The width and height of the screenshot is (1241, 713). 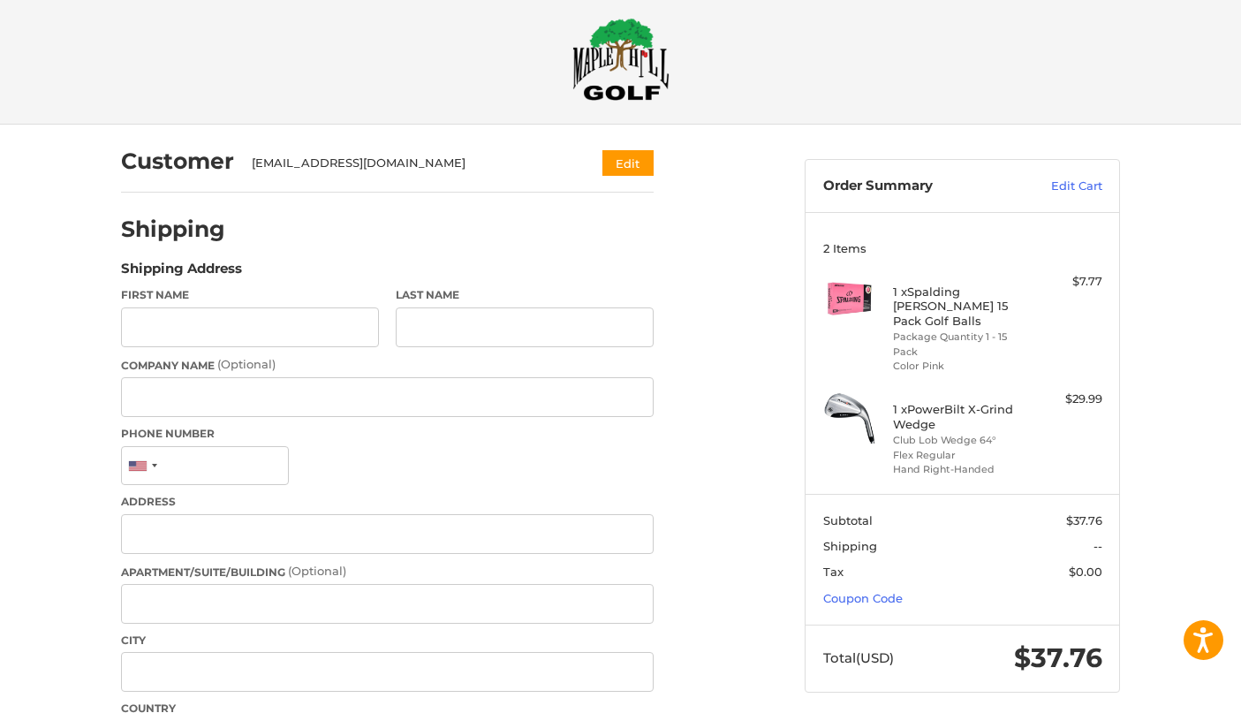 I want to click on img: Maple Hill Golf, so click(x=621, y=59).